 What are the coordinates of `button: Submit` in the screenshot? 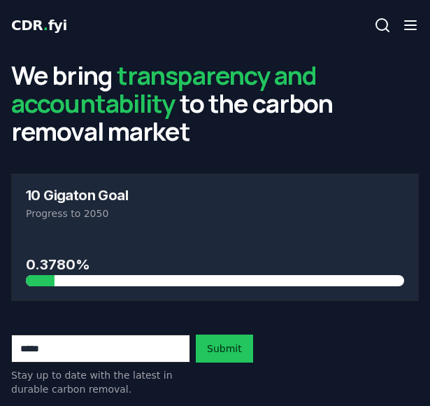 It's located at (225, 348).